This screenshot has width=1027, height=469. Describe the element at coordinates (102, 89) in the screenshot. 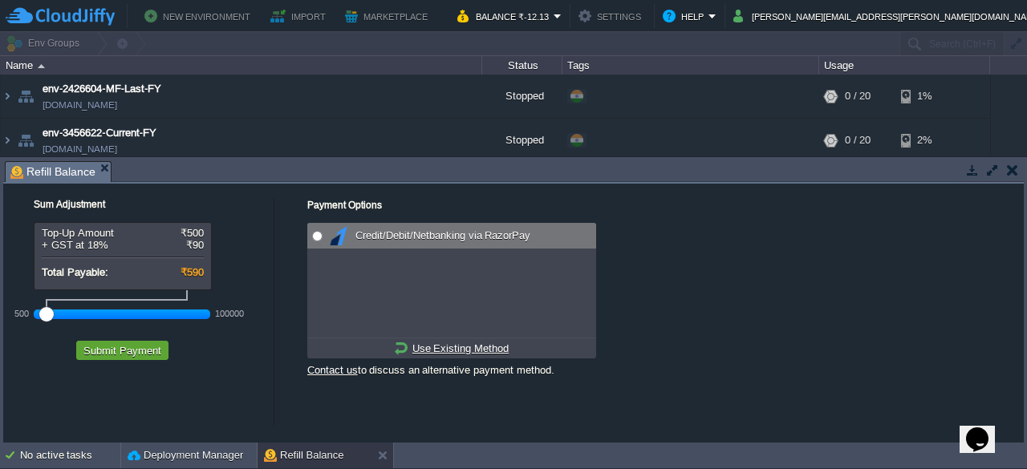

I see `span: env-2426604-MF-Last-FY` at that location.